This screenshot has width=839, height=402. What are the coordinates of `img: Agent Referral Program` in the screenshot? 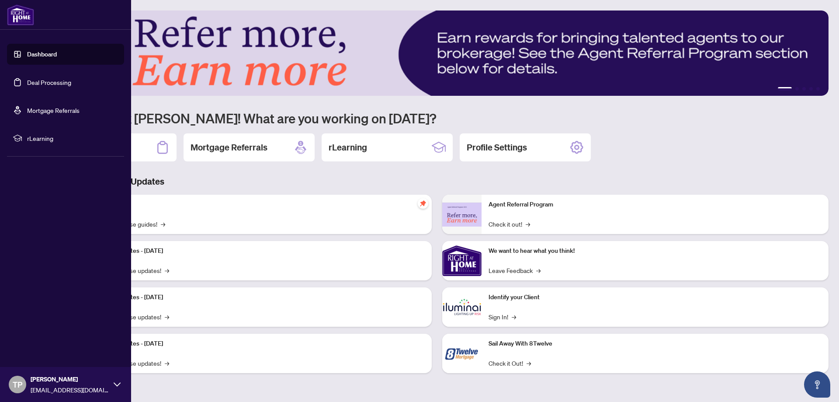 It's located at (462, 214).